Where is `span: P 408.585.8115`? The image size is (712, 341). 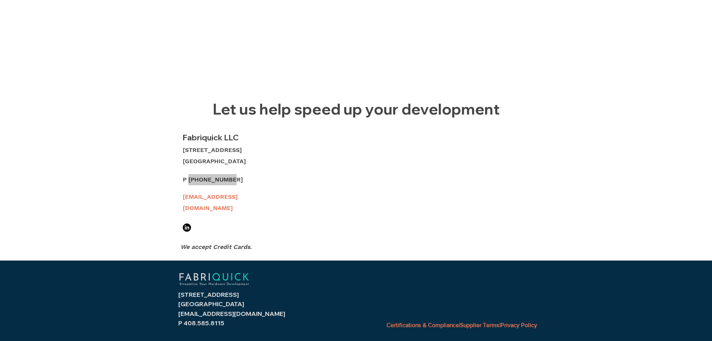
span: P 408.585.8115 is located at coordinates (201, 323).